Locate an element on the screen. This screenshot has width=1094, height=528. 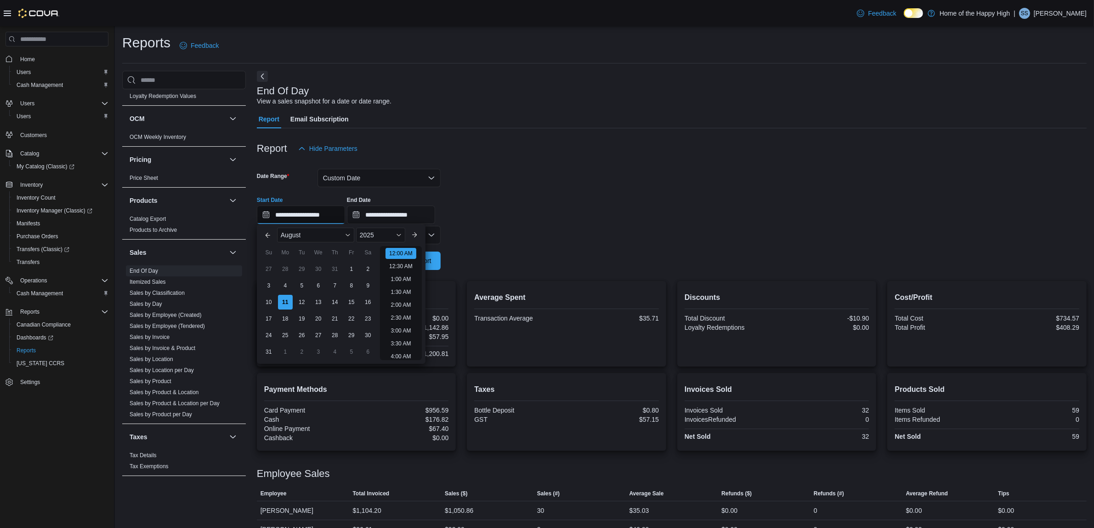
span: Sales by Day is located at coordinates (146, 304).